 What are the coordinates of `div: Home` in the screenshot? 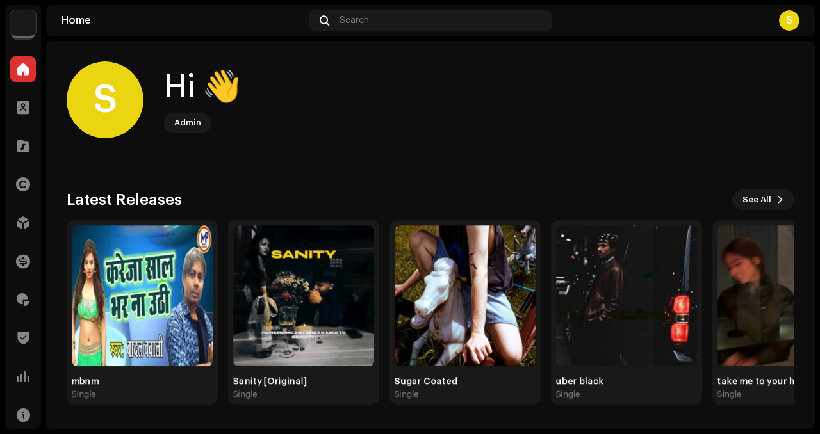 It's located at (183, 20).